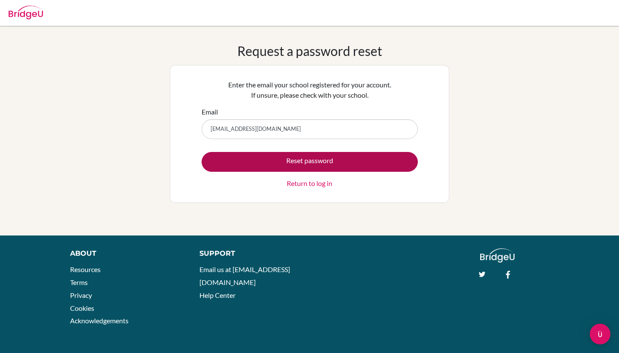 This screenshot has height=353, width=619. I want to click on button: Reset password, so click(310, 162).